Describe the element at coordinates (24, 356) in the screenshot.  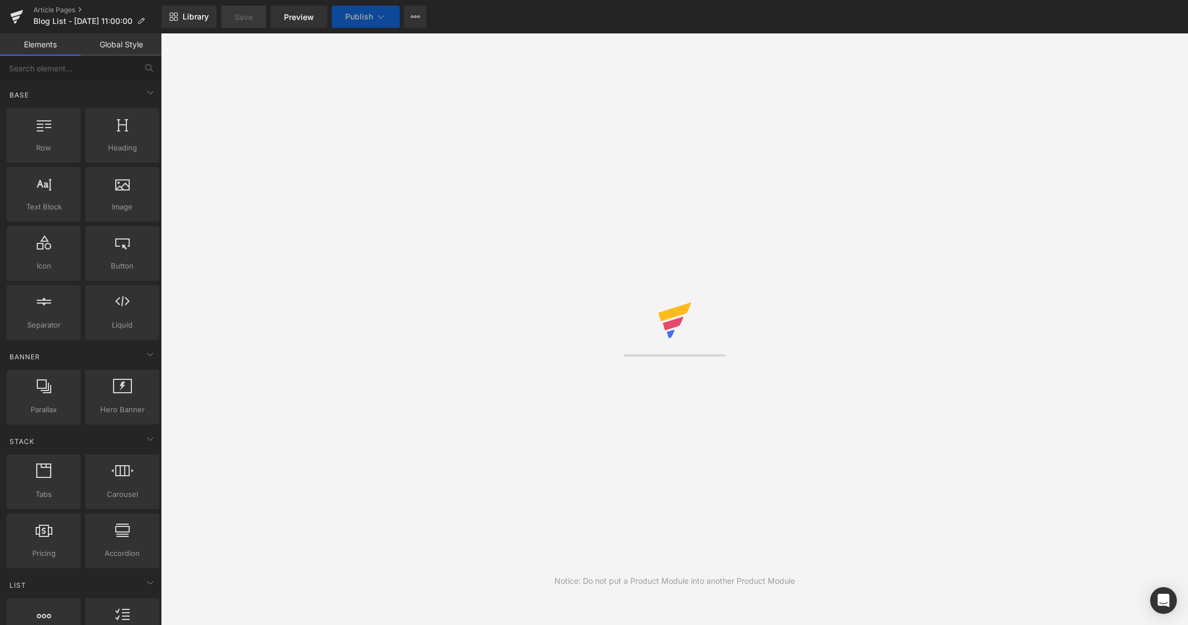
I see `span: Banner` at that location.